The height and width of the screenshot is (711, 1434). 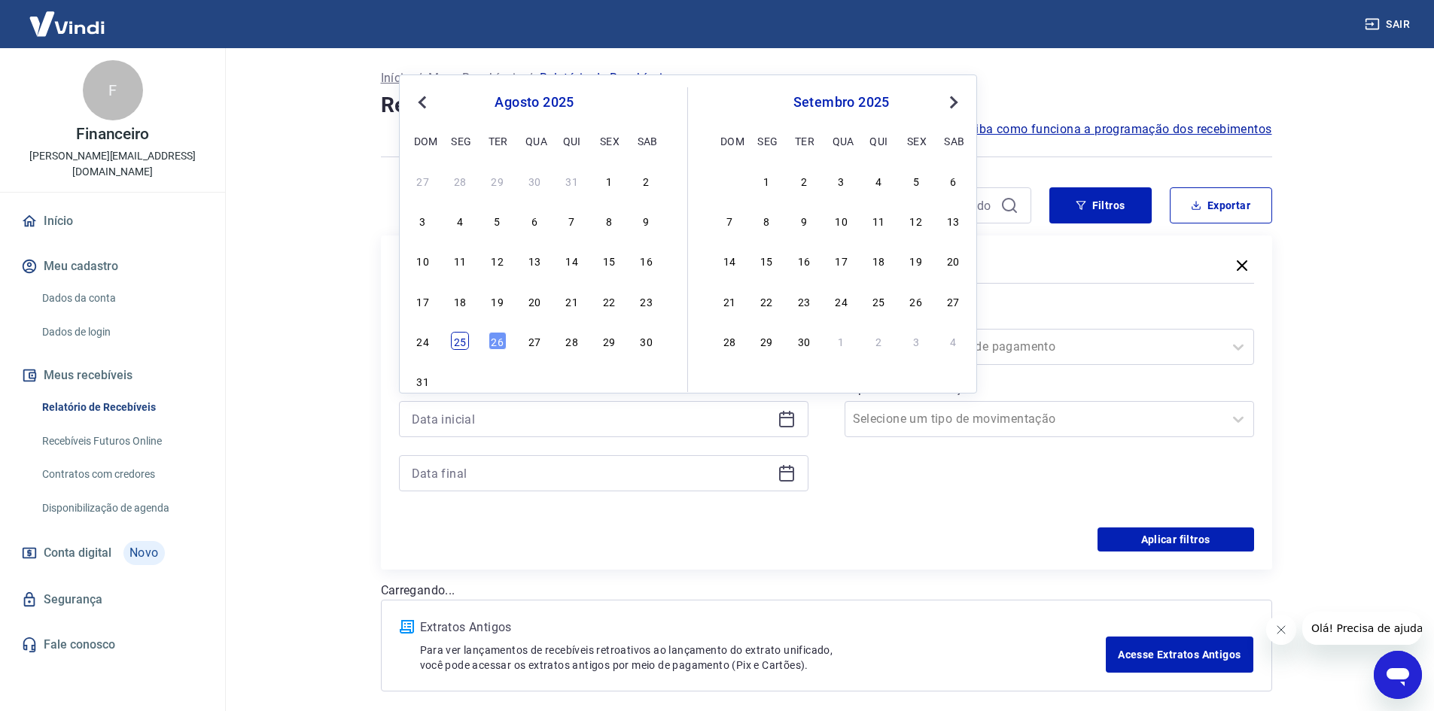 I want to click on div: Choose quinta-feira, 7 de agosto de 2025, so click(x=572, y=221).